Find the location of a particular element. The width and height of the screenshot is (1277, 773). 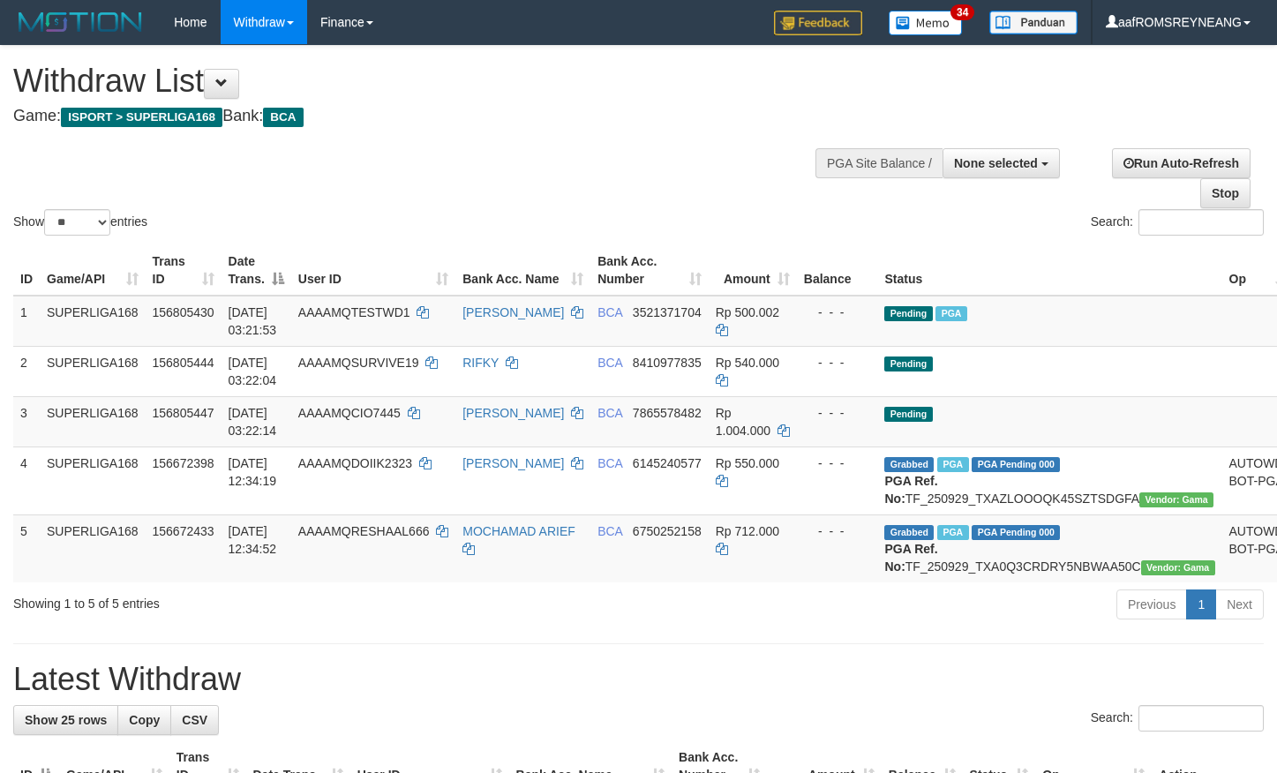

td: 5 is located at coordinates (26, 548).